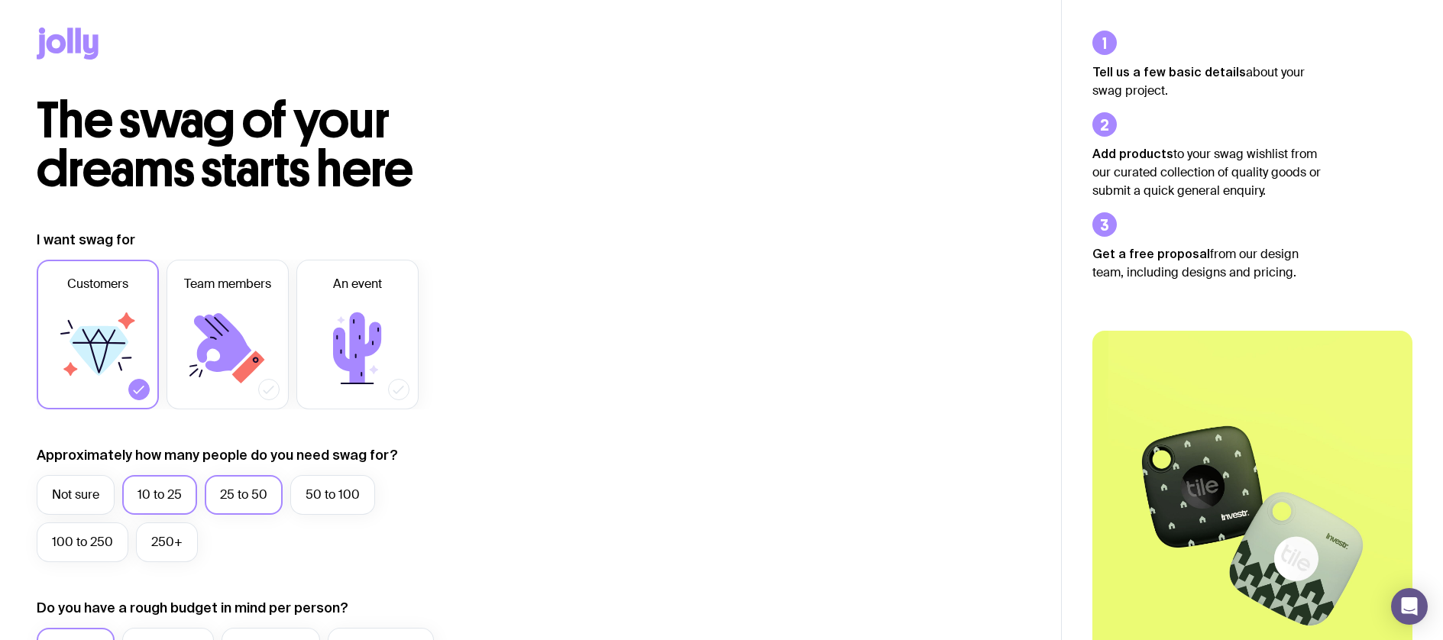 This screenshot has height=640, width=1443. Describe the element at coordinates (160, 495) in the screenshot. I see `label: 10 to 25` at that location.